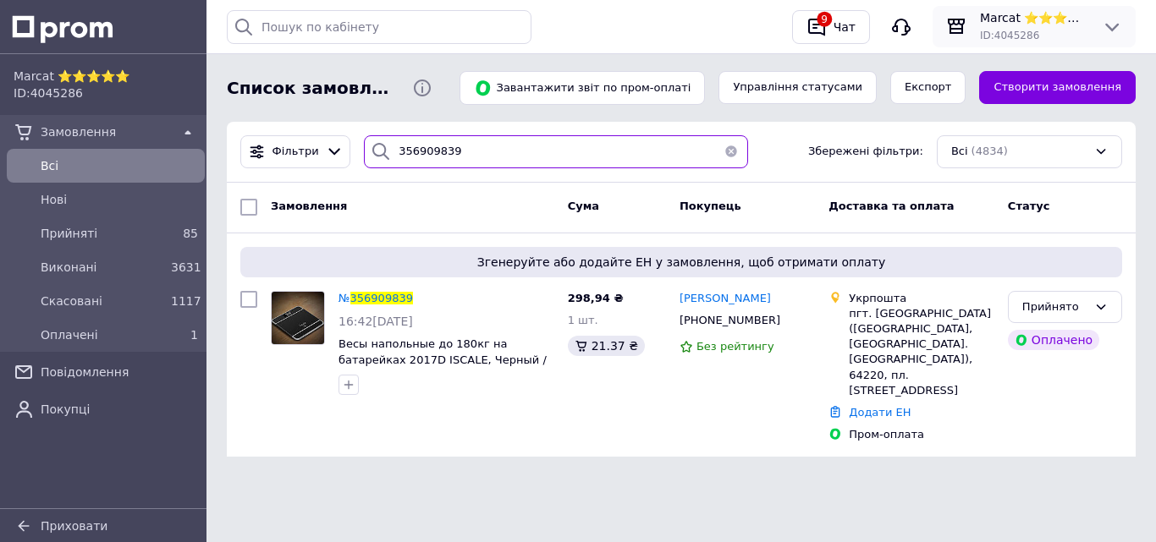 The image size is (1156, 542). Describe the element at coordinates (556, 151) in the screenshot. I see `input: Пошук за номером замовлення, ПІБ покупця, номером телефону, Email, номером накладної` at that location.